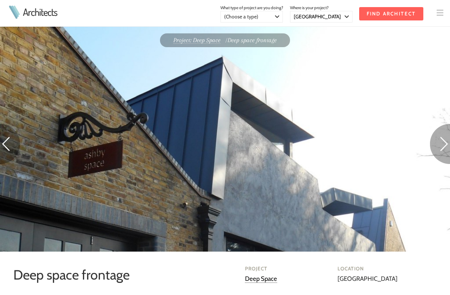  Describe the element at coordinates (14, 12) in the screenshot. I see `img: Architects` at that location.